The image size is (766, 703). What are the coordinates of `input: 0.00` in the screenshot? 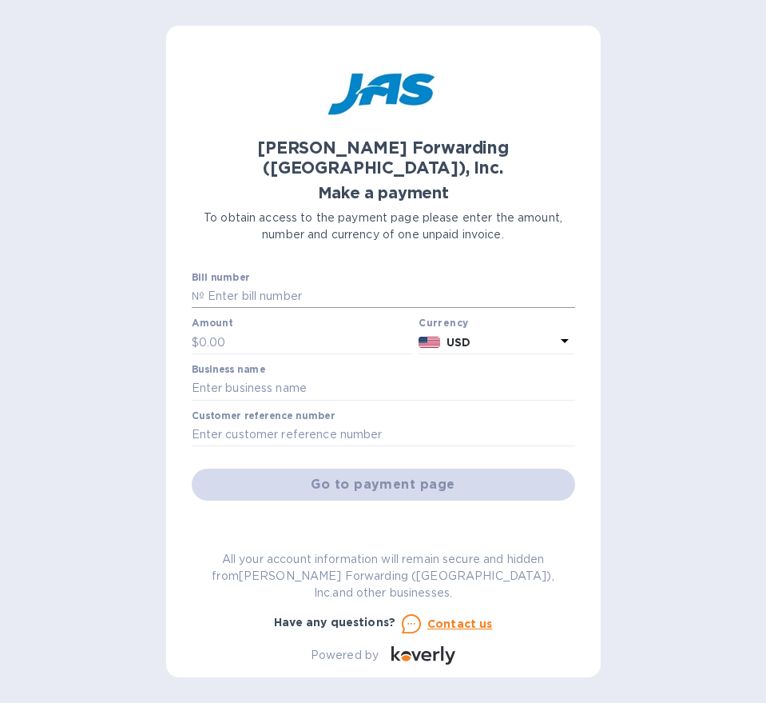 It's located at (306, 342).